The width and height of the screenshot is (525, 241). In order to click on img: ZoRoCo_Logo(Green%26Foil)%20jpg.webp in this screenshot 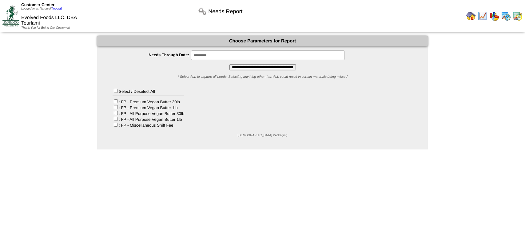, I will do `click(11, 16)`.